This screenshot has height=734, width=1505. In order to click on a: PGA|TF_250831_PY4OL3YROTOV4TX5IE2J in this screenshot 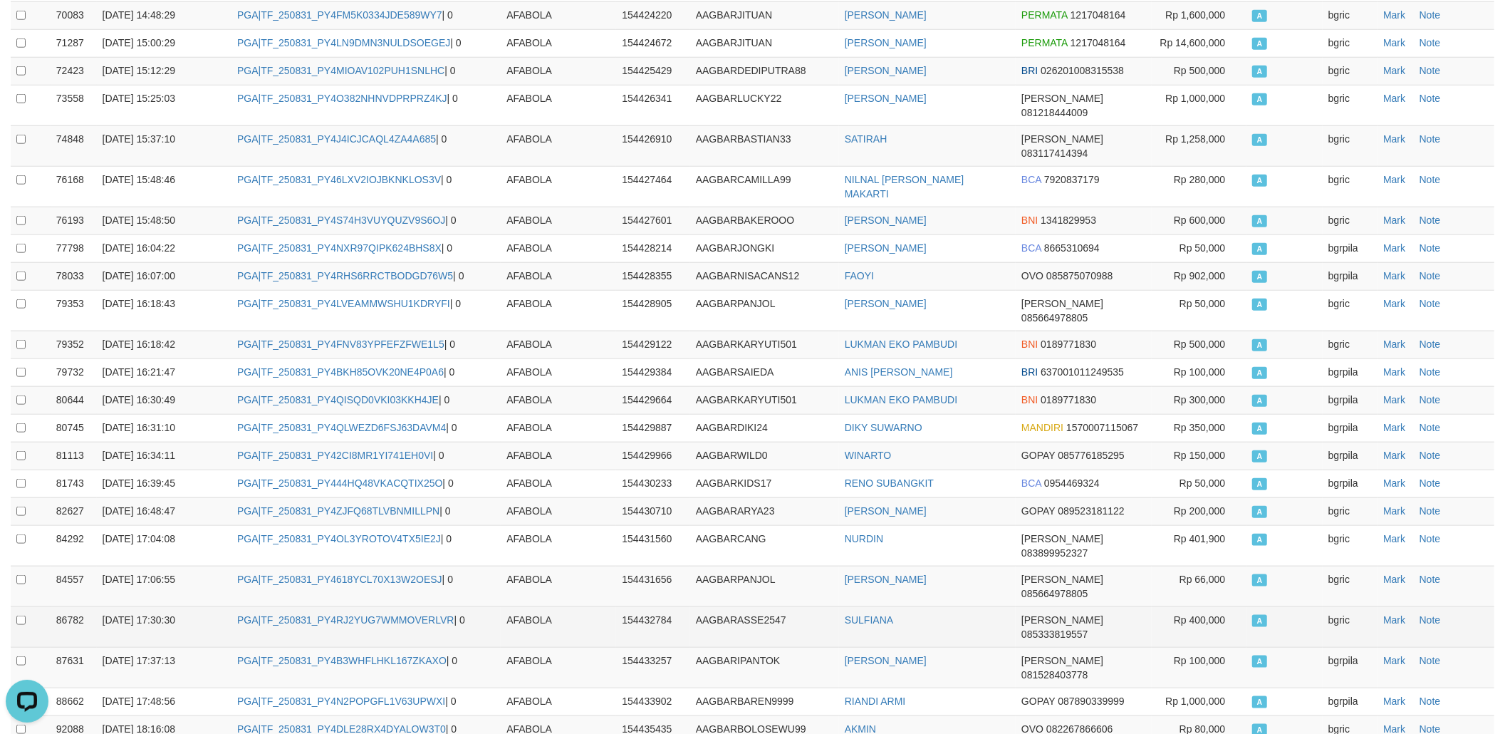, I will do `click(339, 538)`.